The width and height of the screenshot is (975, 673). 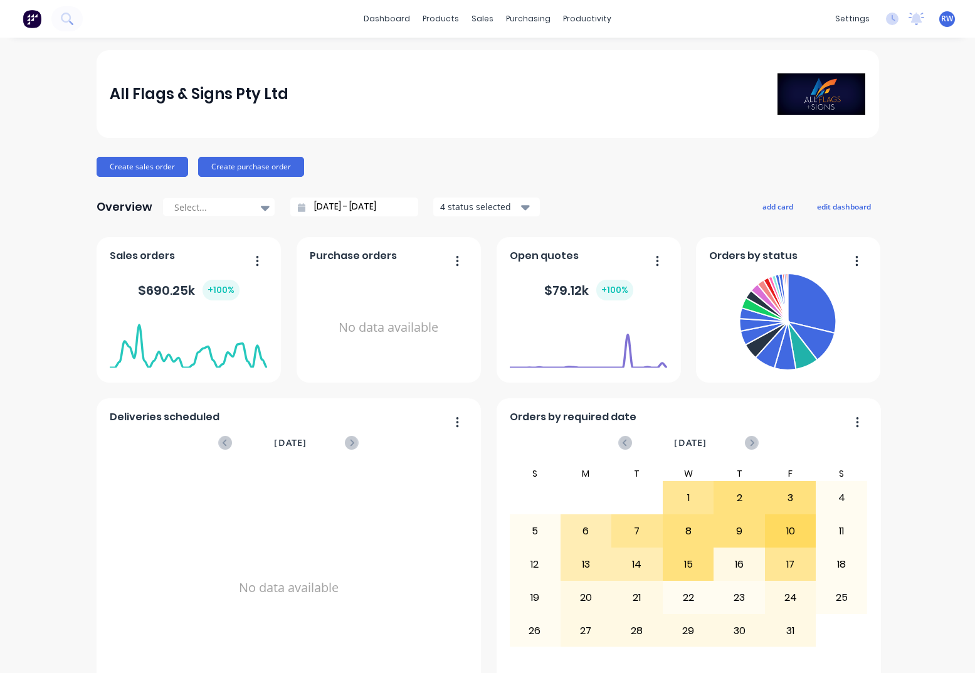 I want to click on div: 25, so click(x=841, y=597).